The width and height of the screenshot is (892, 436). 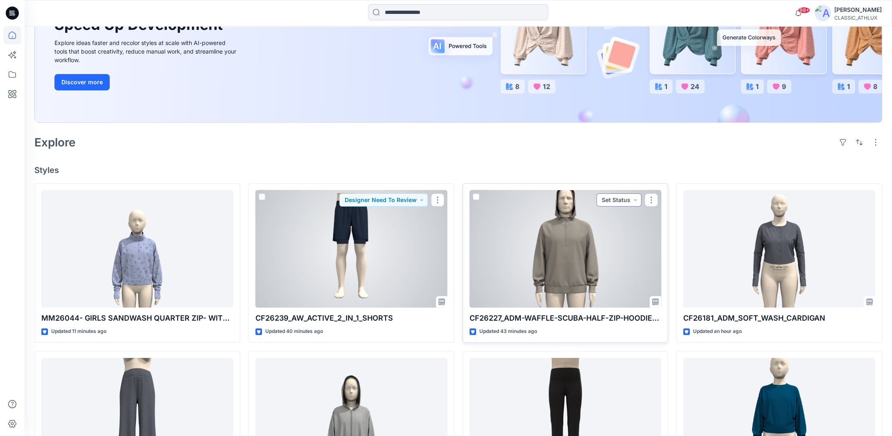 What do you see at coordinates (351, 319) in the screenshot?
I see `p: CF26239_AW_ACTIVE_2_IN_1_SHORTS` at bounding box center [351, 319].